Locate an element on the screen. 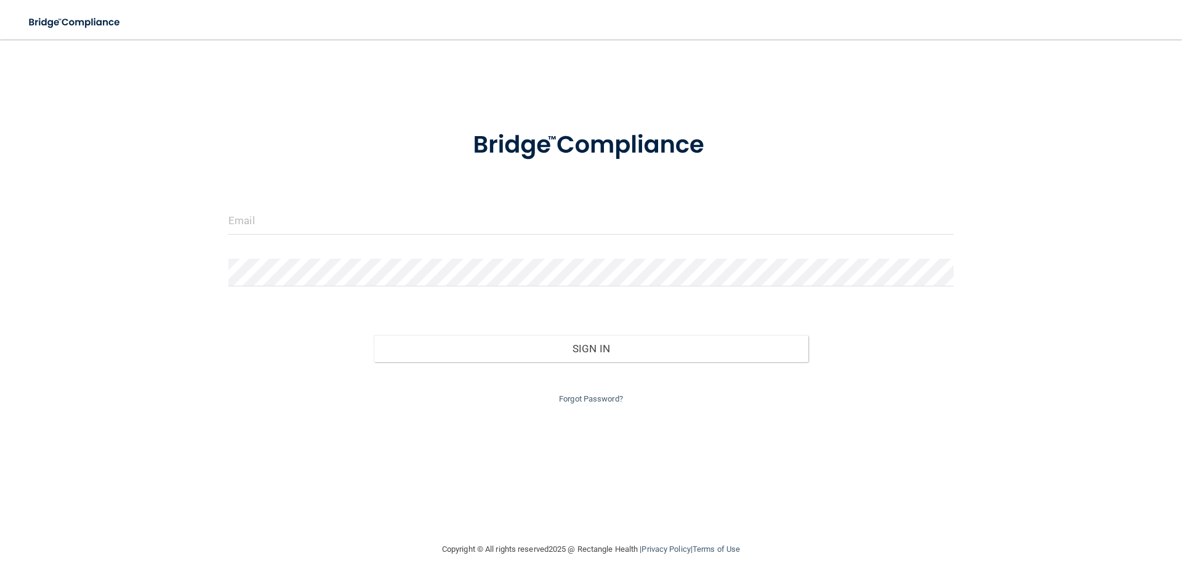 The image size is (1182, 582). a: Forgot Password? is located at coordinates (591, 398).